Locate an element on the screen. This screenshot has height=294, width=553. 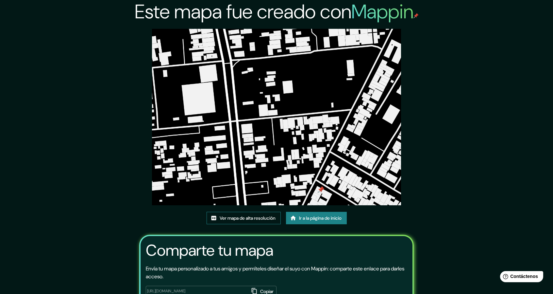
a: Ir a la página de inicio is located at coordinates (317, 218).